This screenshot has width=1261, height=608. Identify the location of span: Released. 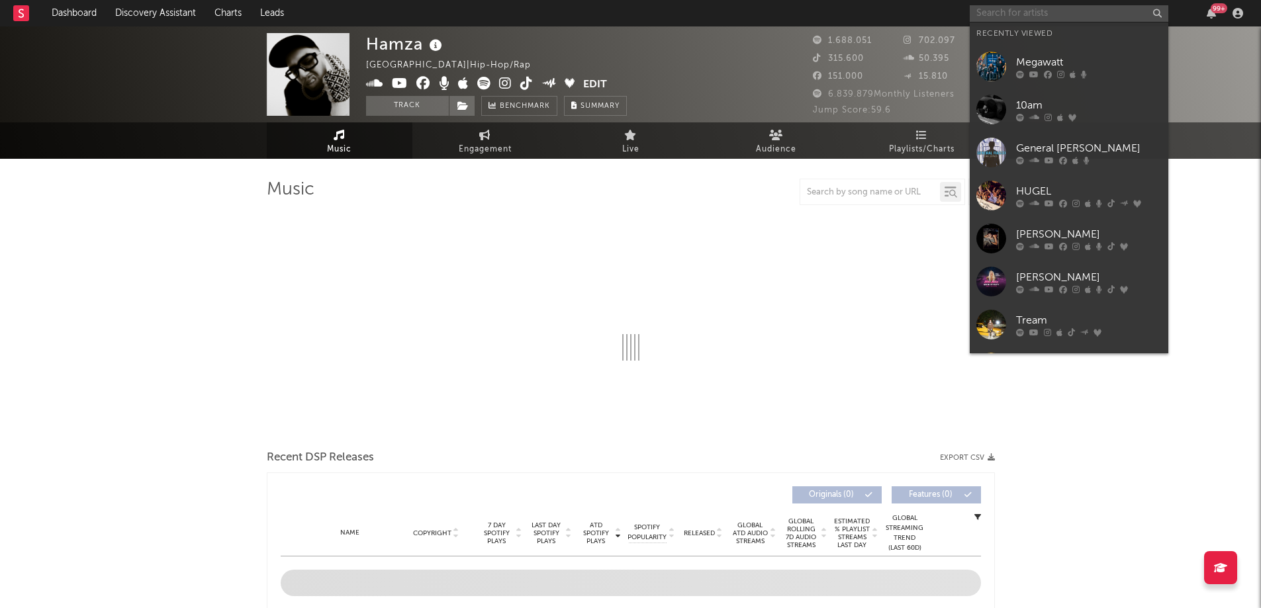
(699, 534).